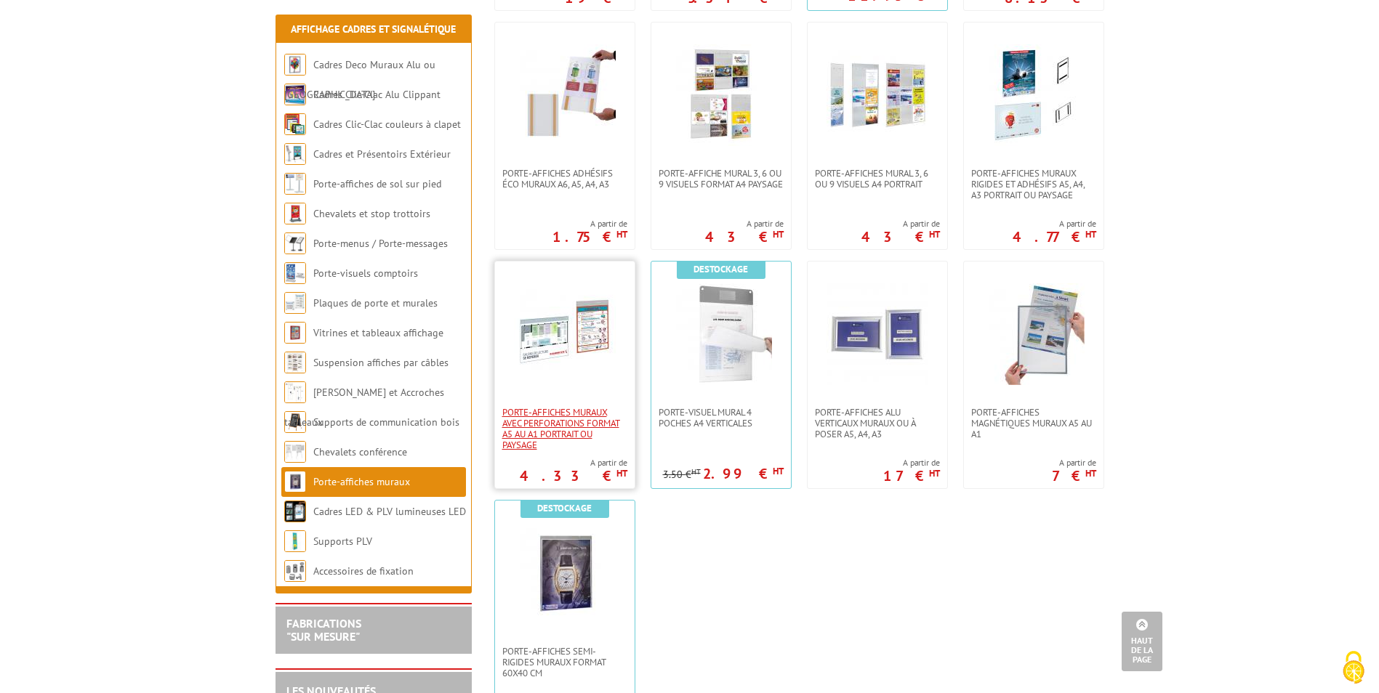  I want to click on img: Accessoires de fixation, so click(295, 571).